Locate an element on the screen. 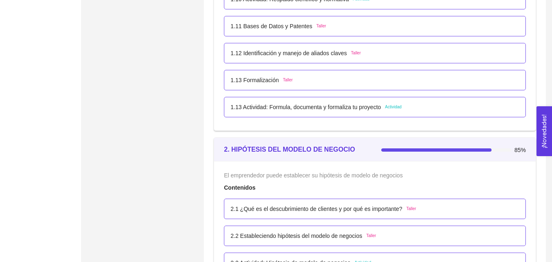 Image resolution: width=552 pixels, height=262 pixels. p: 2.2 Estableciendo hipótesis del modelo de negocios is located at coordinates (296, 236).